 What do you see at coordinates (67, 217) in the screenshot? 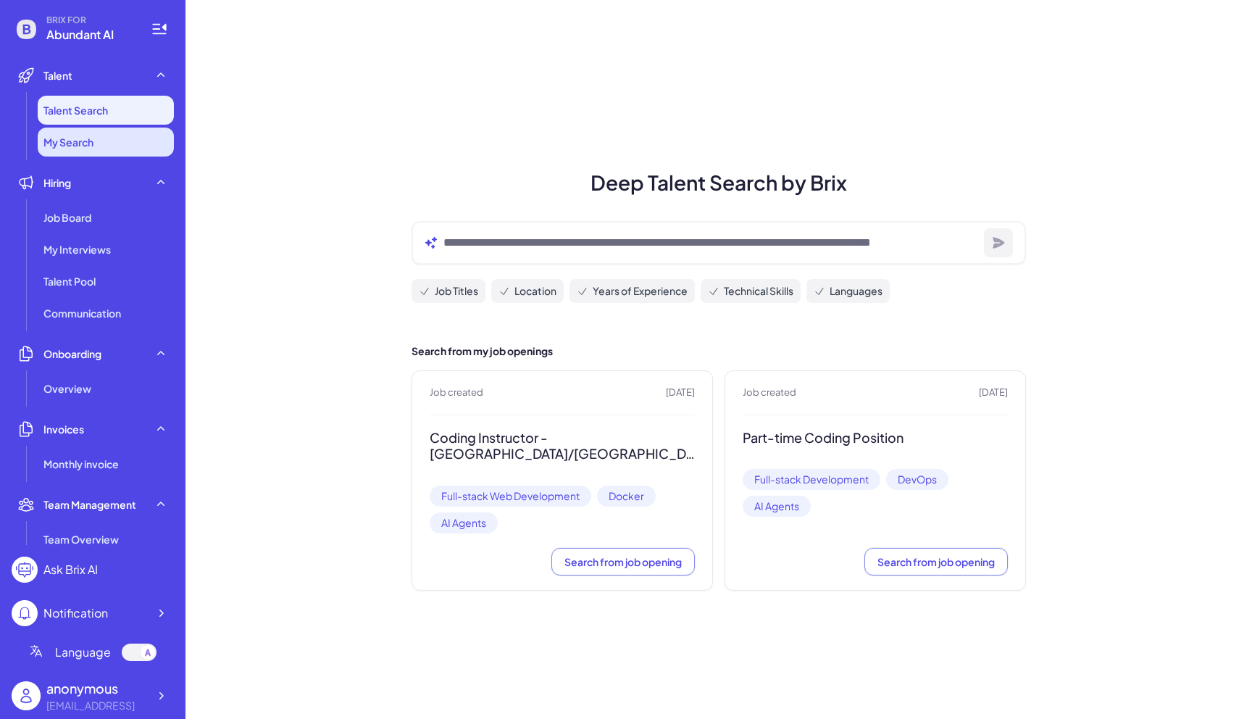
I see `span: Job Board` at bounding box center [67, 217].